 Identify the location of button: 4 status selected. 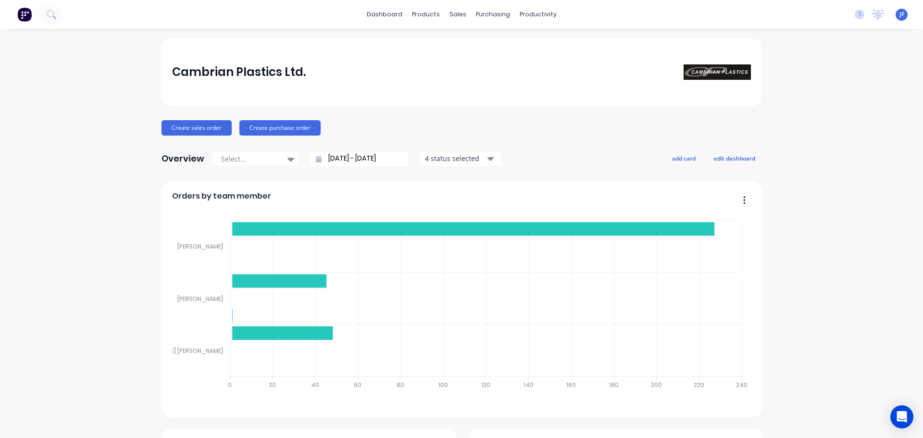
(460, 159).